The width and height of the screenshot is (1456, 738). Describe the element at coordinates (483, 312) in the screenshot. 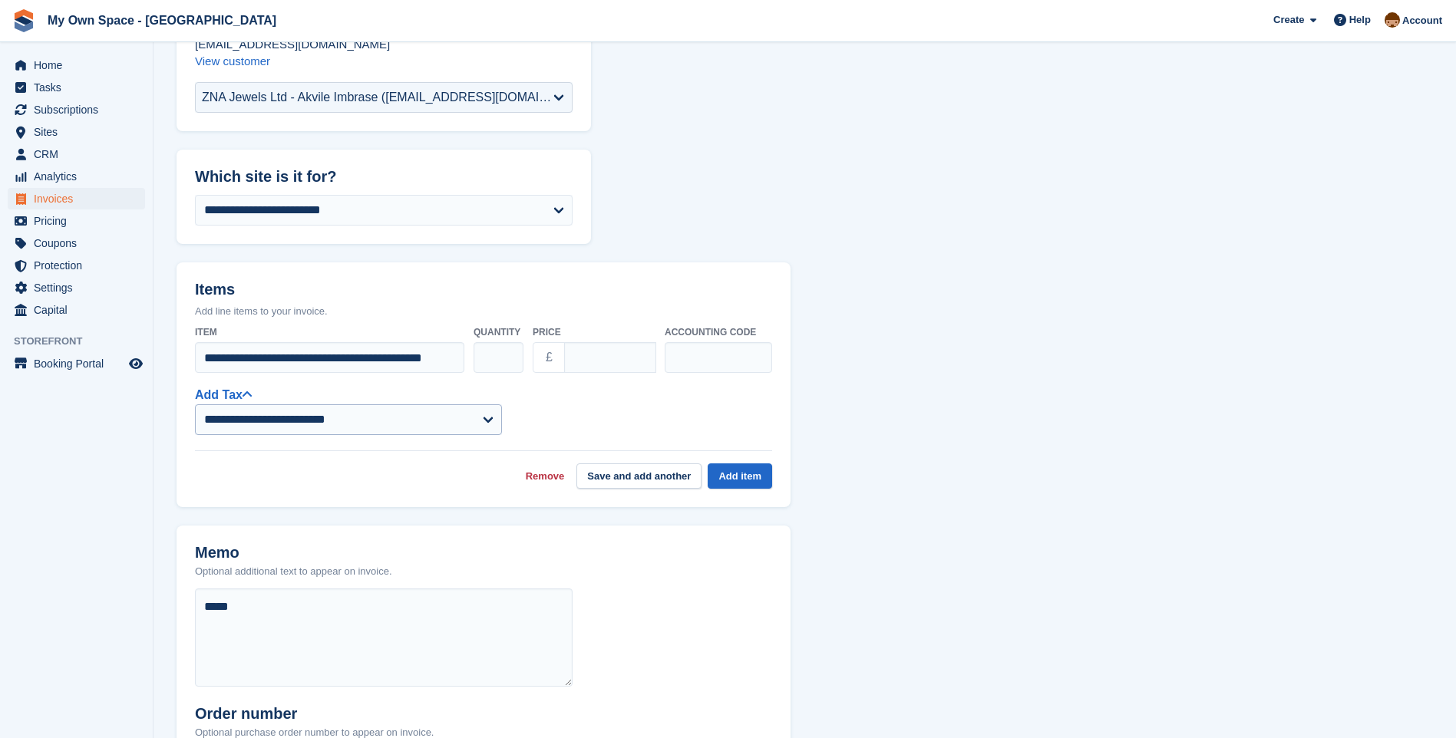

I see `p: Add line items to your invoice.` at that location.